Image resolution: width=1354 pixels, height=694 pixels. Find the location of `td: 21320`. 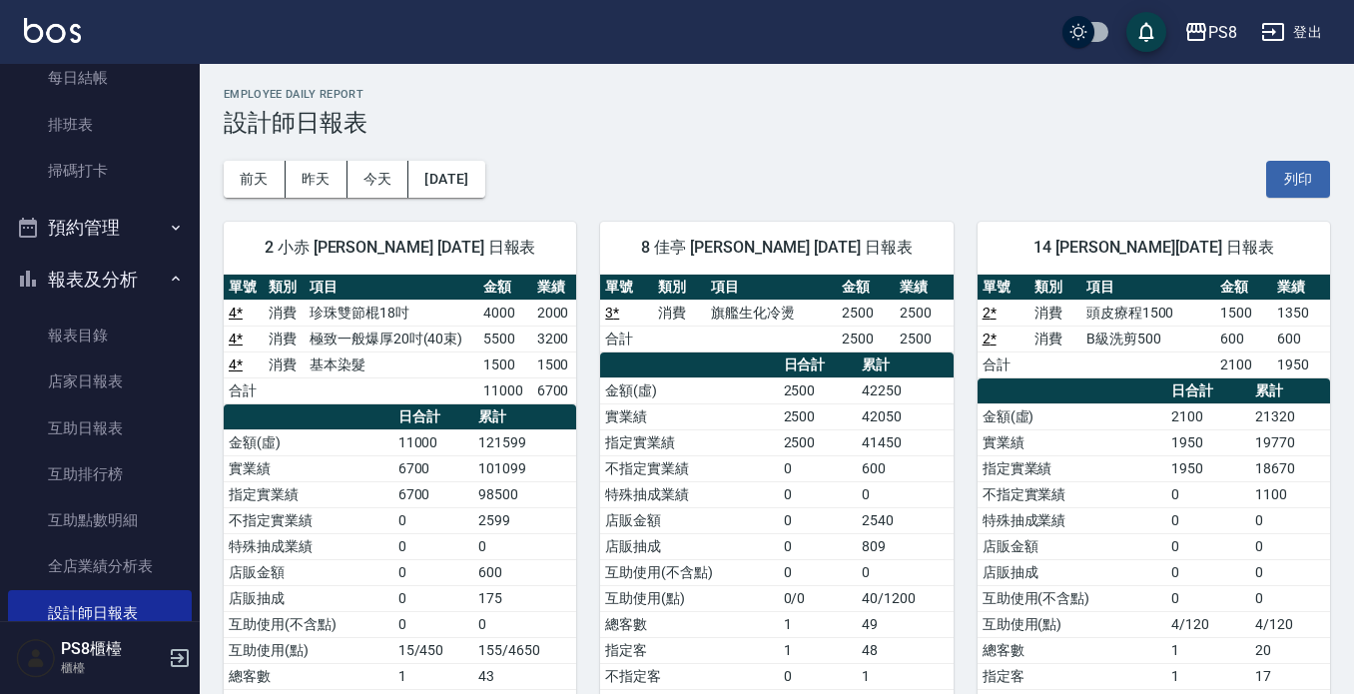

td: 21320 is located at coordinates (1290, 416).